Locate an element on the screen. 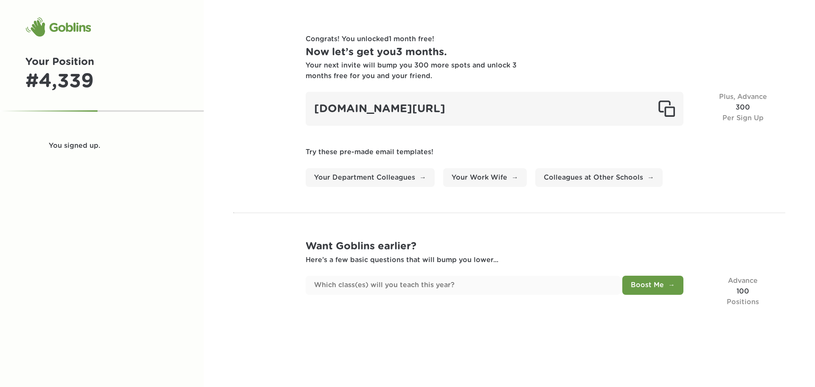 The image size is (815, 387). div: Goblins is located at coordinates (58, 27).